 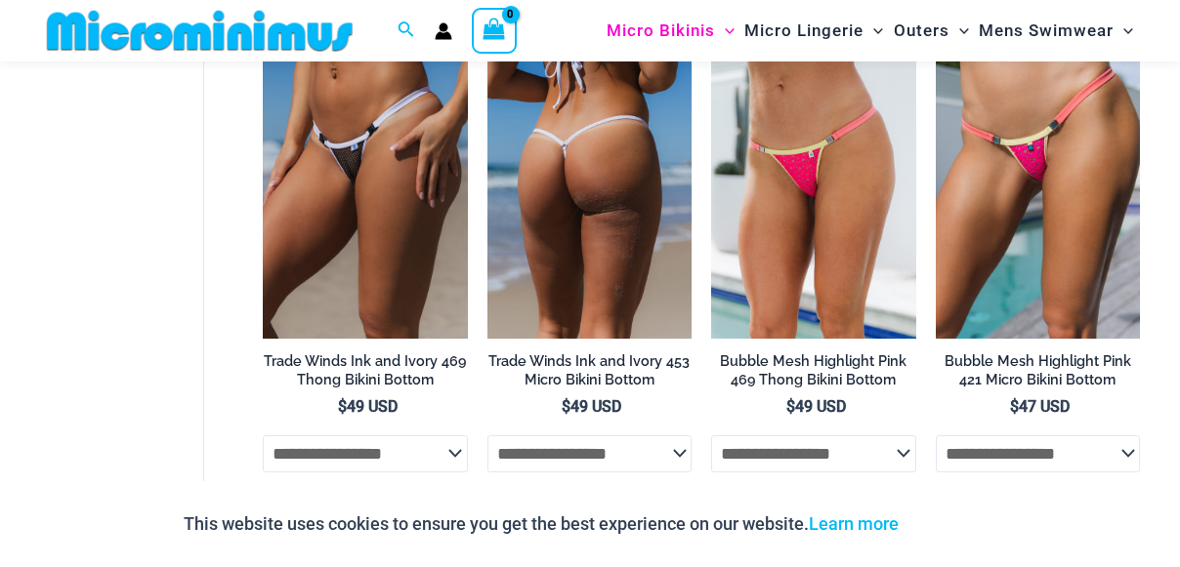 I want to click on a: OutersMenu ToggleMenu Toggle, so click(x=931, y=30).